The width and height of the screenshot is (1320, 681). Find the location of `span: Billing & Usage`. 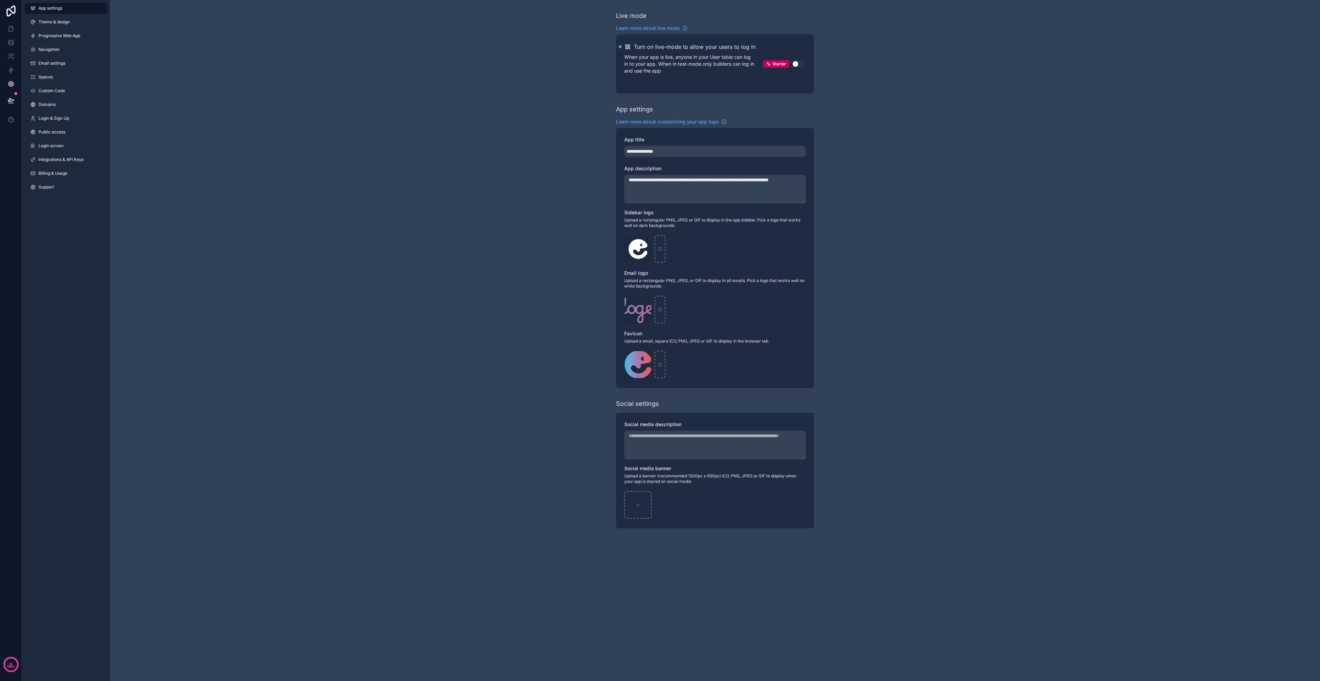

span: Billing & Usage is located at coordinates (53, 173).